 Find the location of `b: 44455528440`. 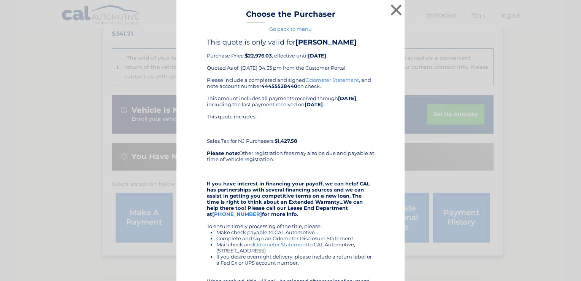

b: 44455528440 is located at coordinates (279, 86).